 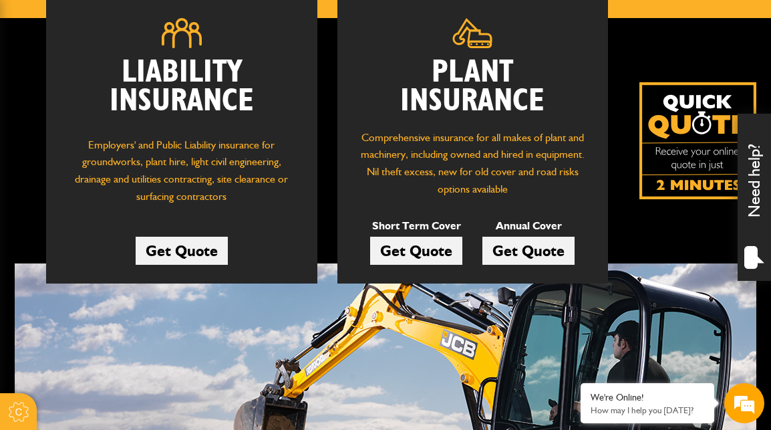 I want to click on a: Get your insurance quote isn just 2-minutes, so click(x=698, y=140).